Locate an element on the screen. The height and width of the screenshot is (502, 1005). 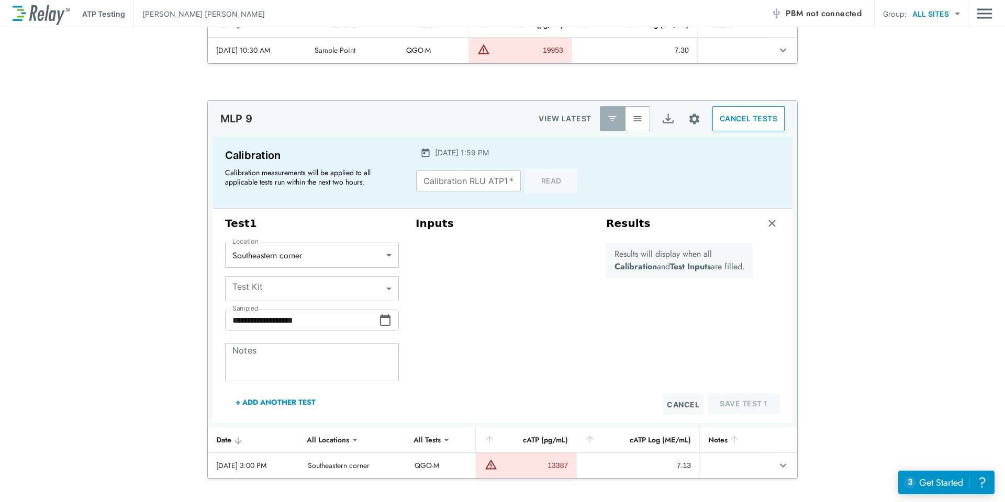
button: + Add Another Test is located at coordinates (275, 402).